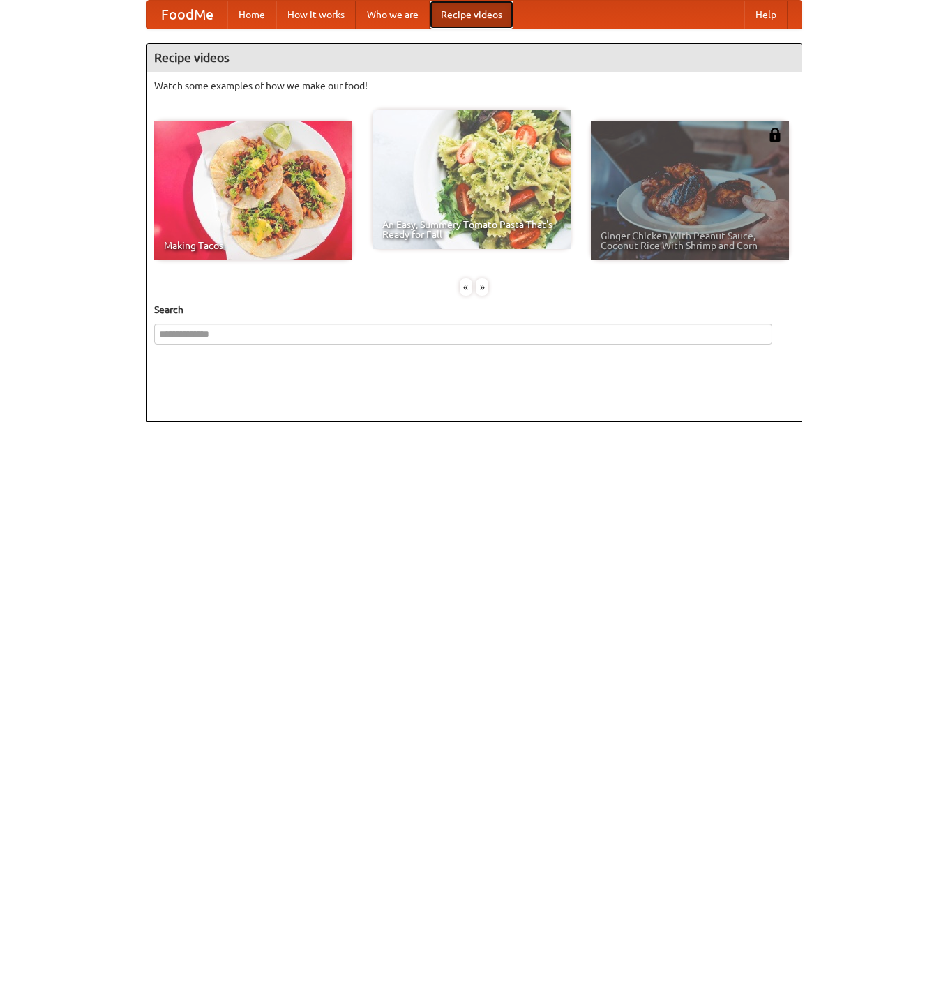 The width and height of the screenshot is (948, 987). Describe the element at coordinates (472, 179) in the screenshot. I see `a: An Easy, Summery Tomato Pasta That's Ready for Fall` at that location.